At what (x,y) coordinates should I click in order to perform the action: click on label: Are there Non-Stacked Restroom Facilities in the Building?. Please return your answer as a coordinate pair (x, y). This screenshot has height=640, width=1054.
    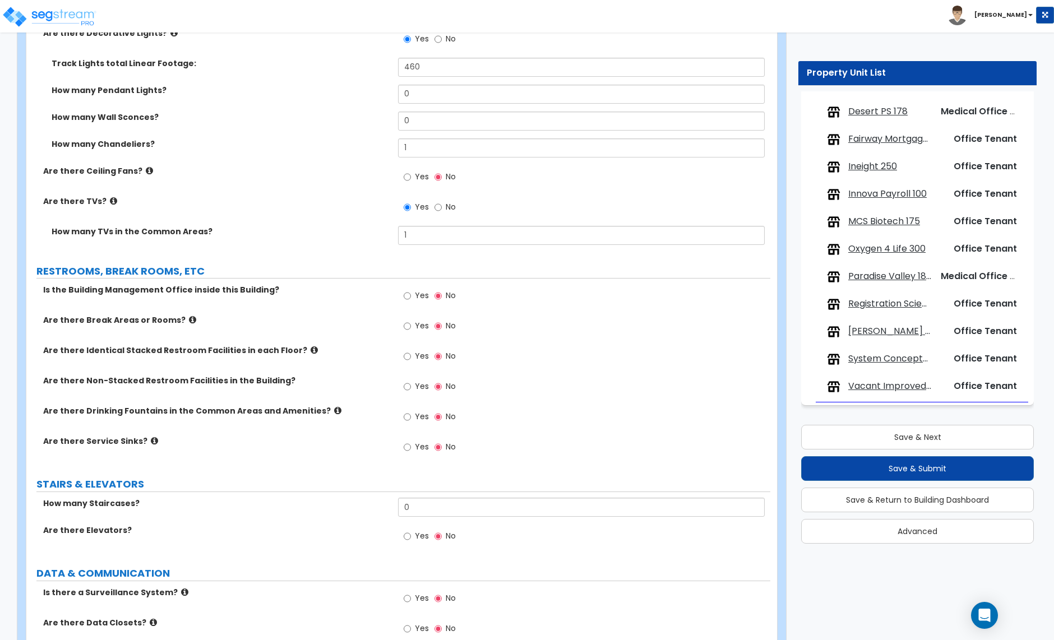
    Looking at the image, I should click on (216, 381).